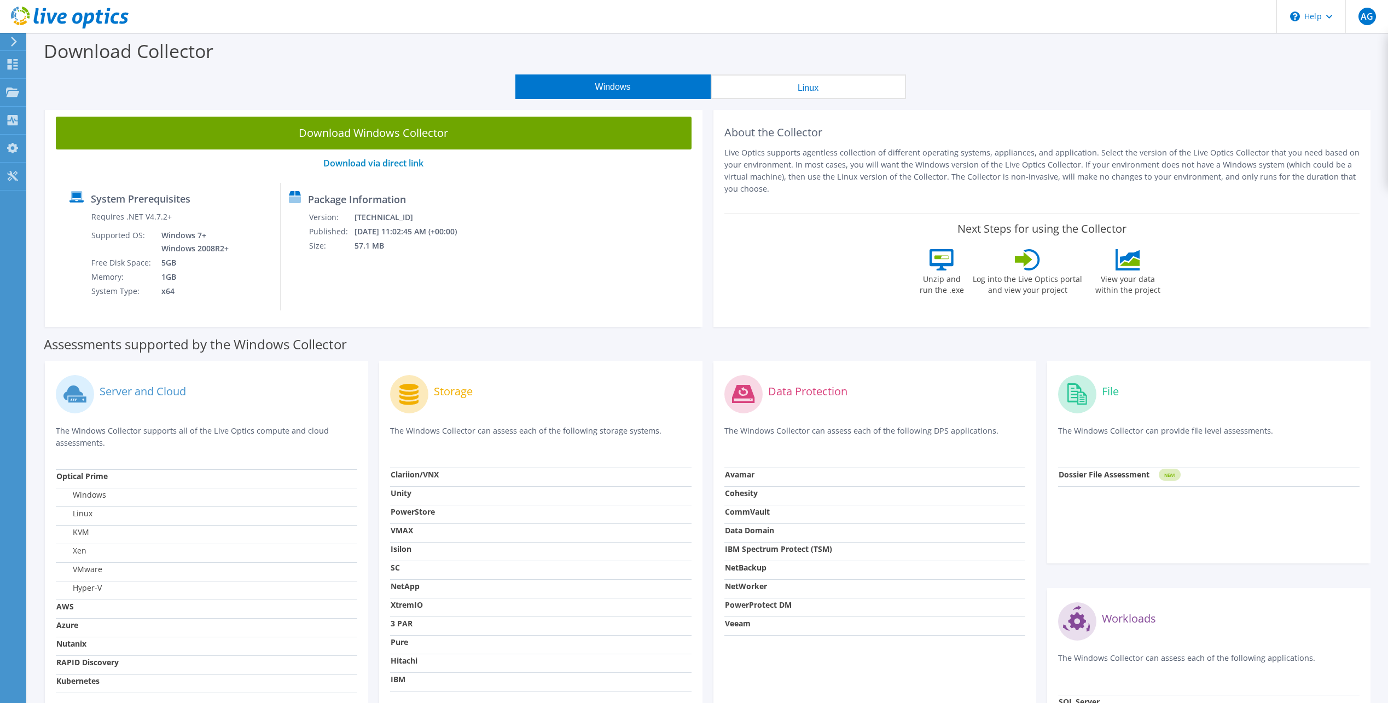  Describe the element at coordinates (1209, 663) in the screenshot. I see `p: The Windows Collector can assess each of the following applications.` at that location.